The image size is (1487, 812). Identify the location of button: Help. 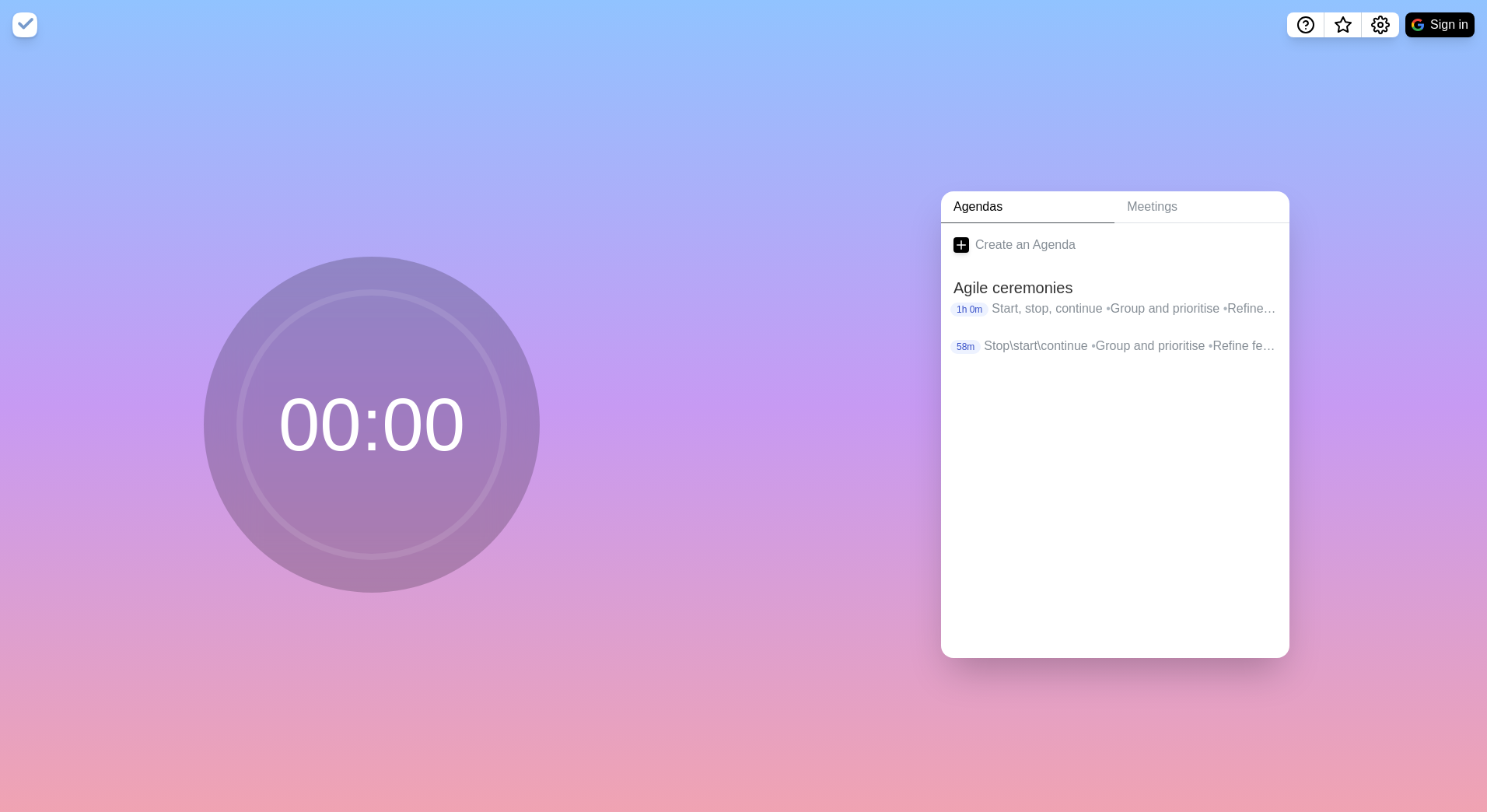
(1306, 25).